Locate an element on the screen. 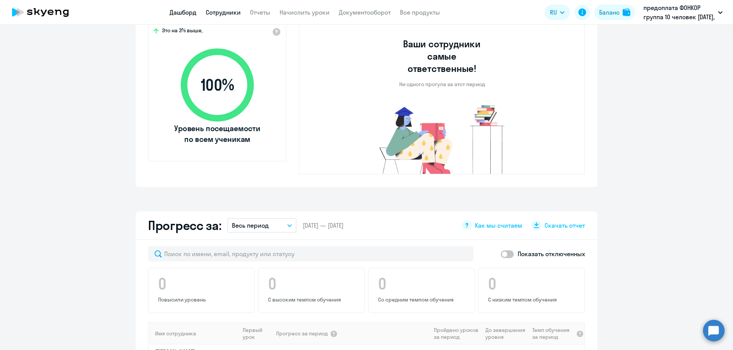 This screenshot has height=350, width=733. img: balance is located at coordinates (627, 12).